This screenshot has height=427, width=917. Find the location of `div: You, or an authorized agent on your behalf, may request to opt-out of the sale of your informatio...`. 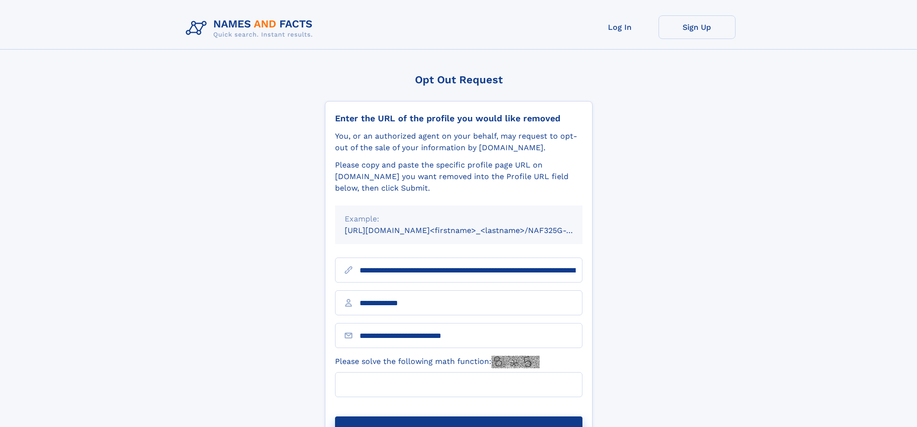

div: You, or an authorized agent on your behalf, may request to opt-out of the sale of your informatio... is located at coordinates (459, 142).